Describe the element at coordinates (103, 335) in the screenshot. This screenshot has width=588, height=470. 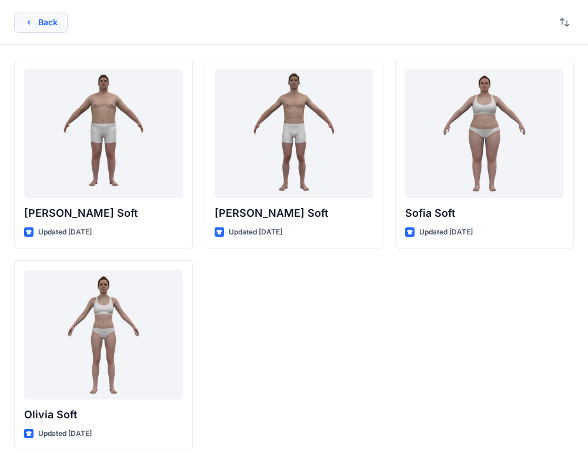
I see `a: Olivia Soft` at that location.